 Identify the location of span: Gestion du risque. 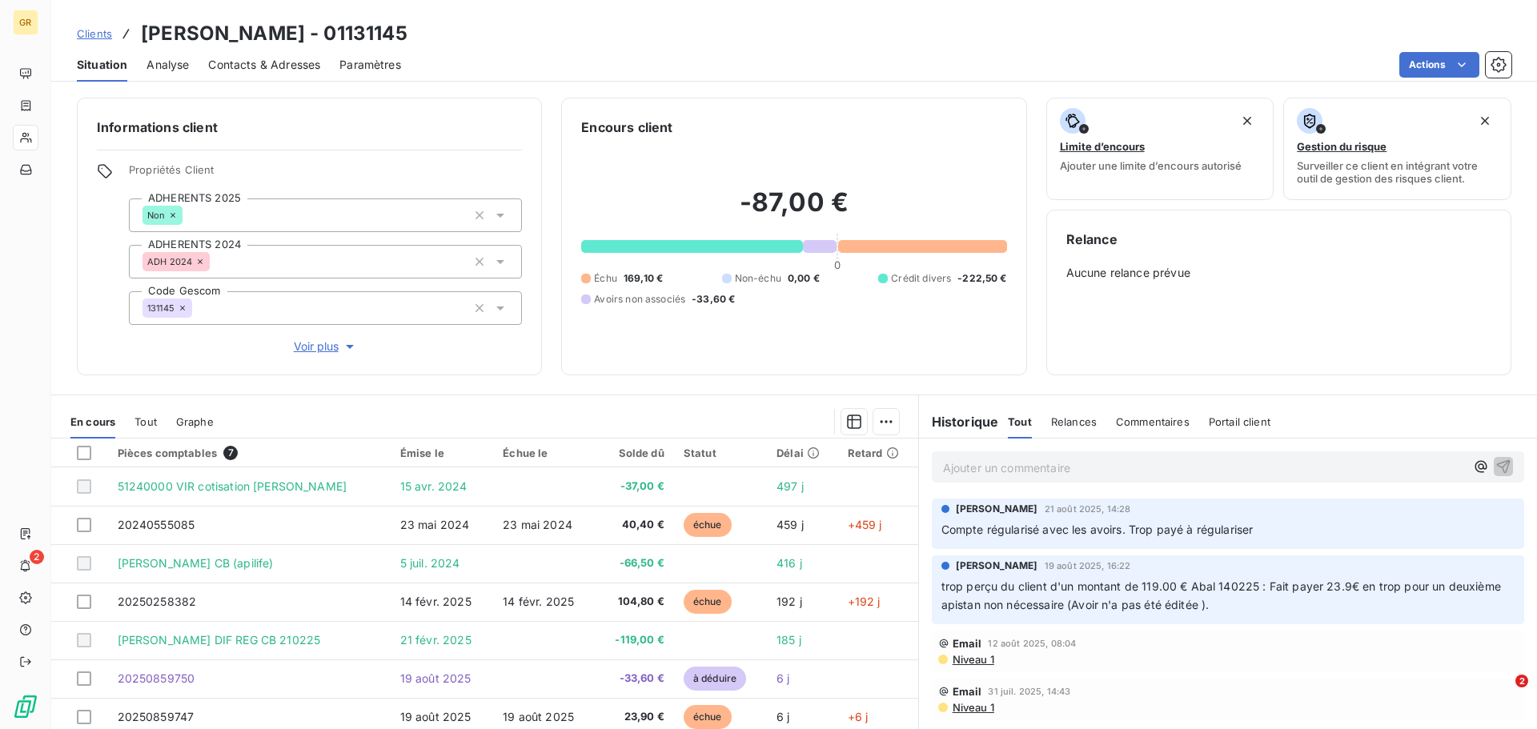
(1341, 146).